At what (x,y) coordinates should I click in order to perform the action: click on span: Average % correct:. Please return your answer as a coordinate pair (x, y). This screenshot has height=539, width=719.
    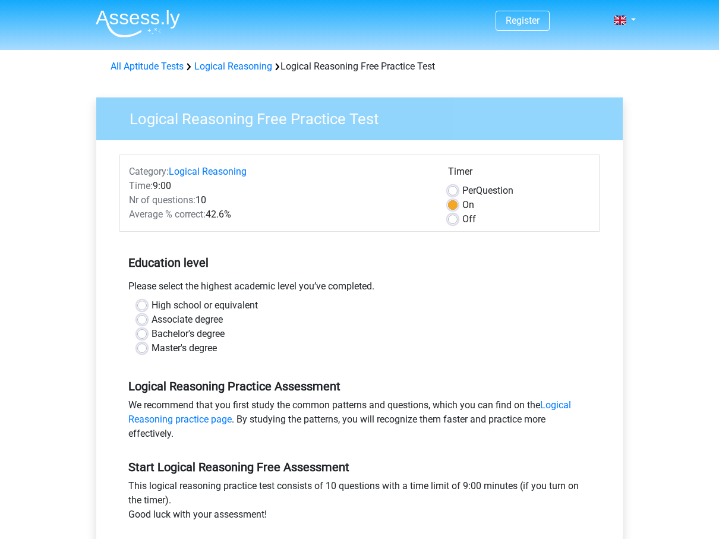
    Looking at the image, I should click on (167, 214).